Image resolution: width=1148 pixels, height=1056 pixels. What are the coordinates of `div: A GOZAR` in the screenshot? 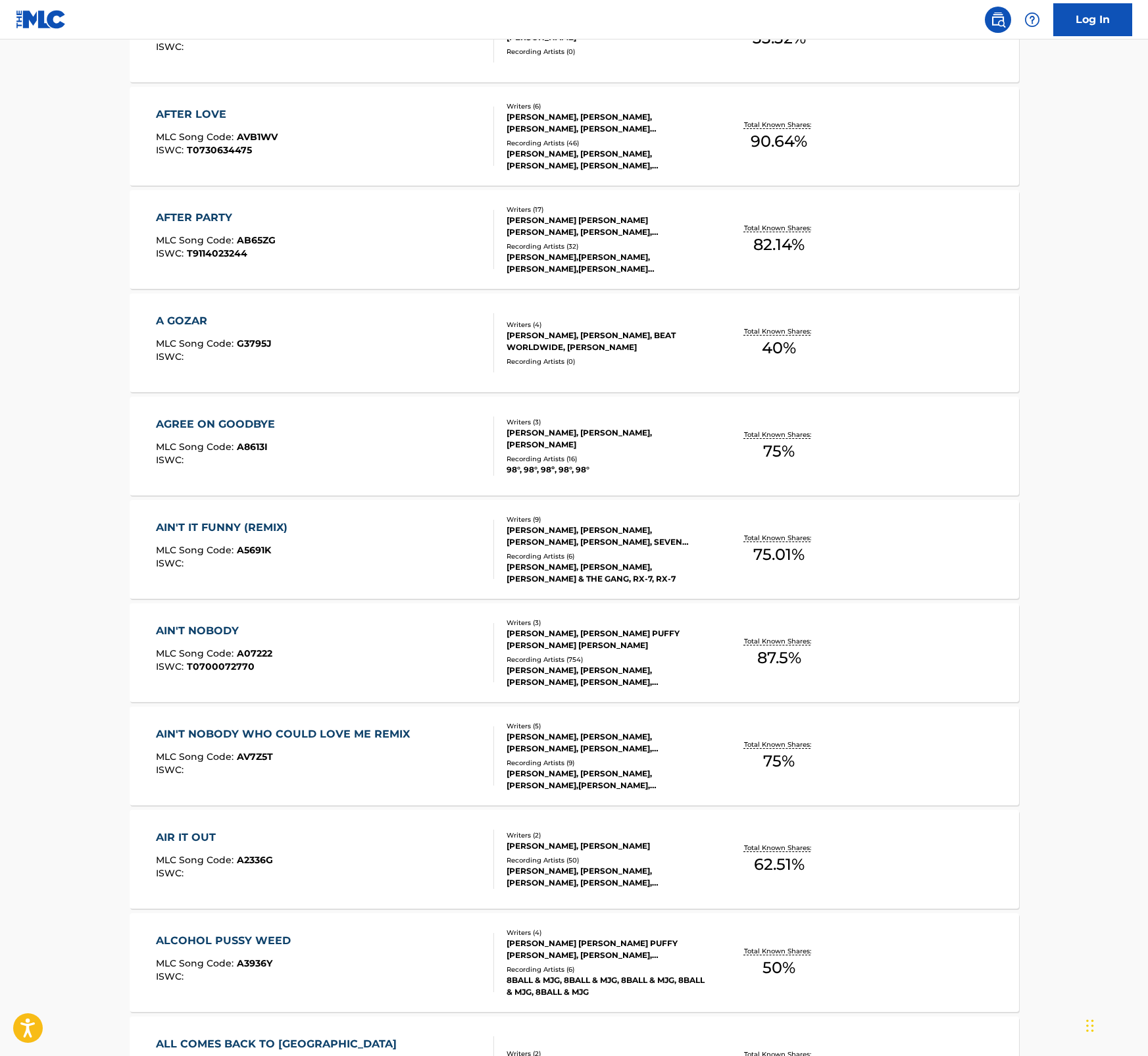 It's located at (214, 321).